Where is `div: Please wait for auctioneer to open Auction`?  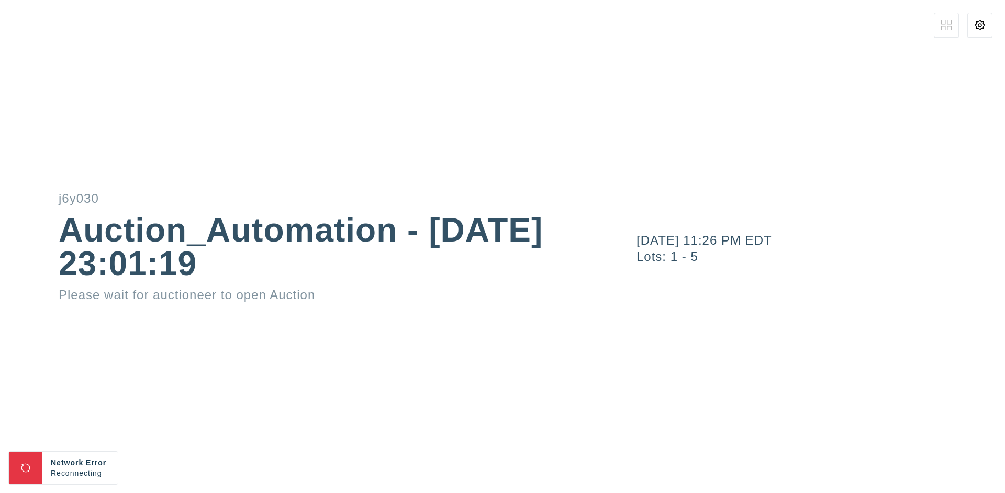
div: Please wait for auctioneer to open Auction is located at coordinates (302, 295).